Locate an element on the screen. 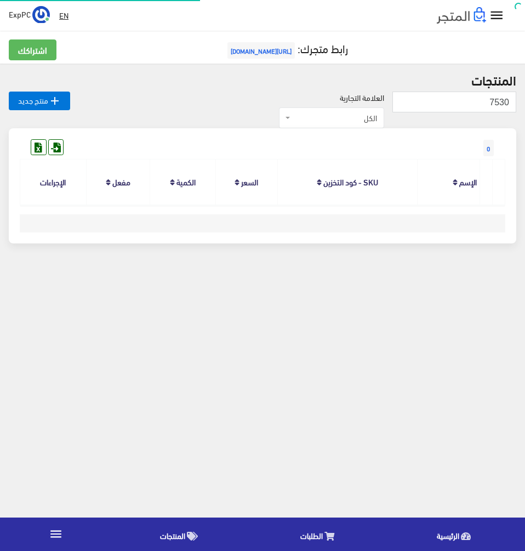 This screenshot has height=551, width=525. a: ... ExpPC is located at coordinates (29, 14).